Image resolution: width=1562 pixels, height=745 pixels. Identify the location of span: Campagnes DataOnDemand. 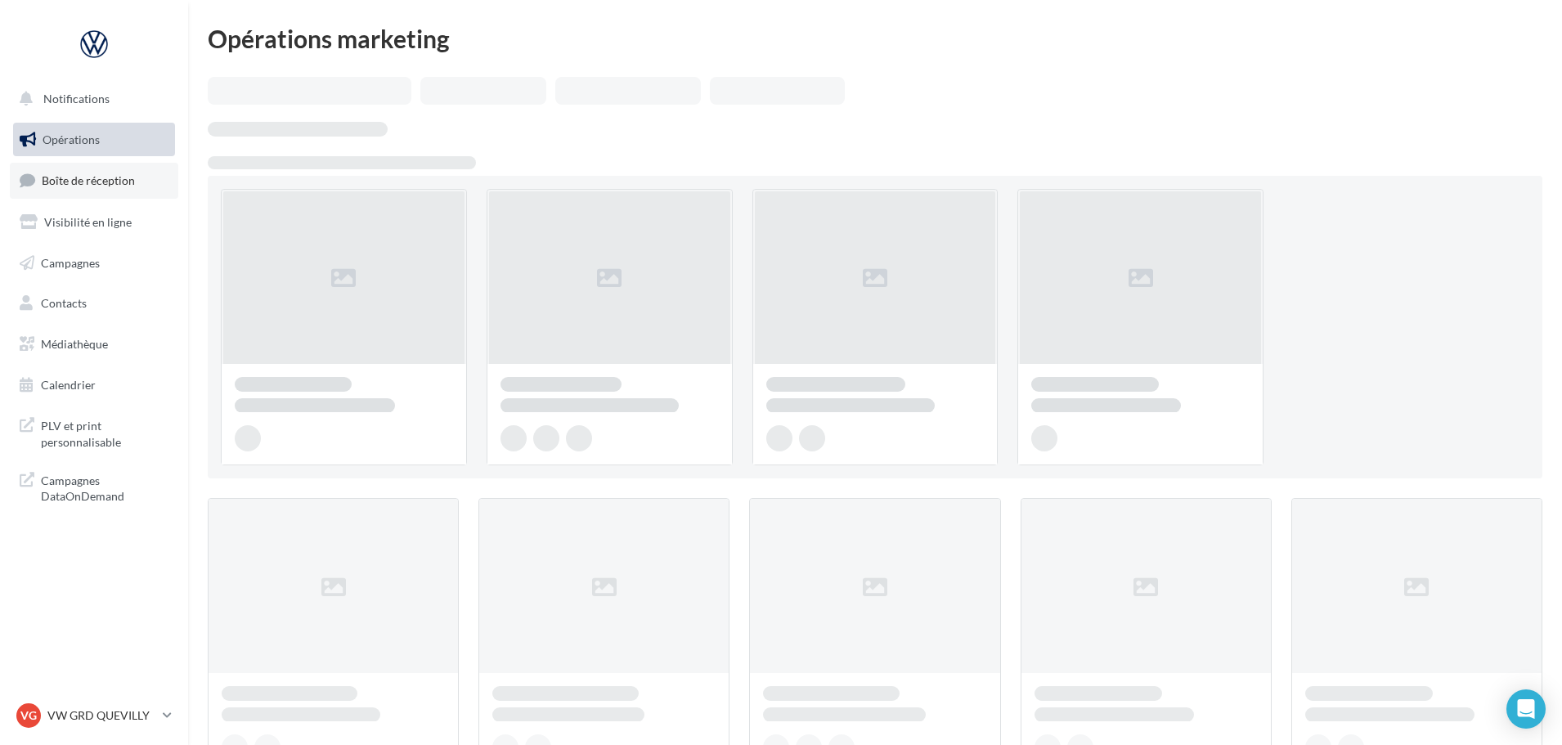
(105, 487).